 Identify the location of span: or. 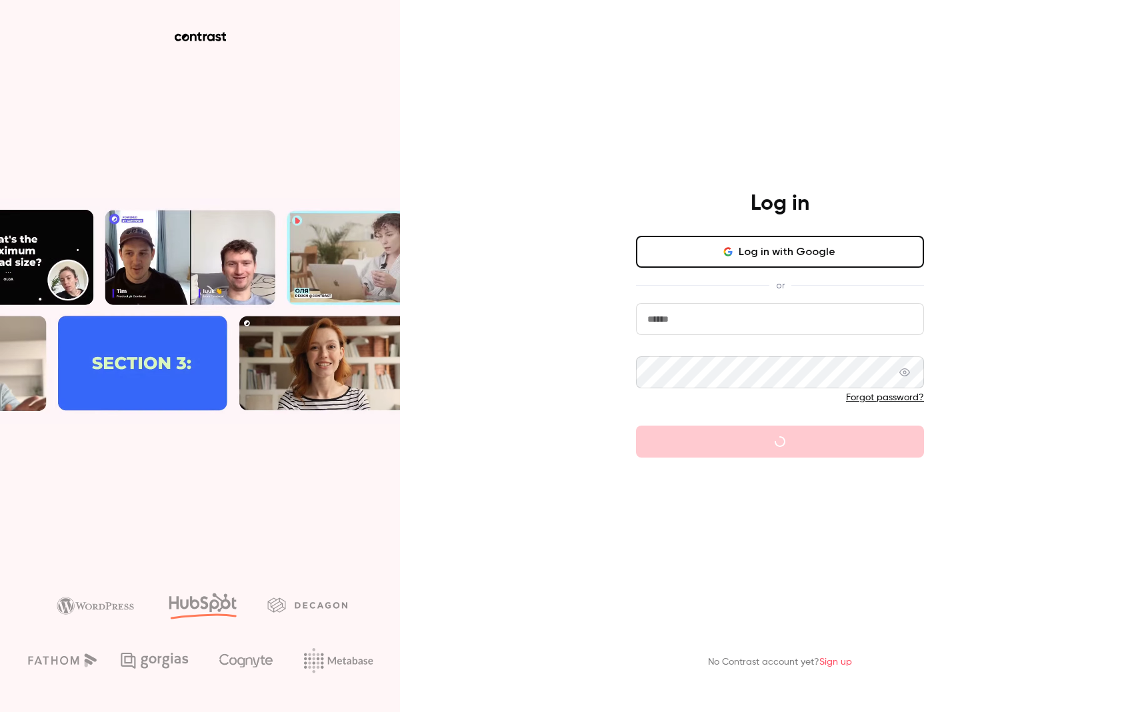
(780, 285).